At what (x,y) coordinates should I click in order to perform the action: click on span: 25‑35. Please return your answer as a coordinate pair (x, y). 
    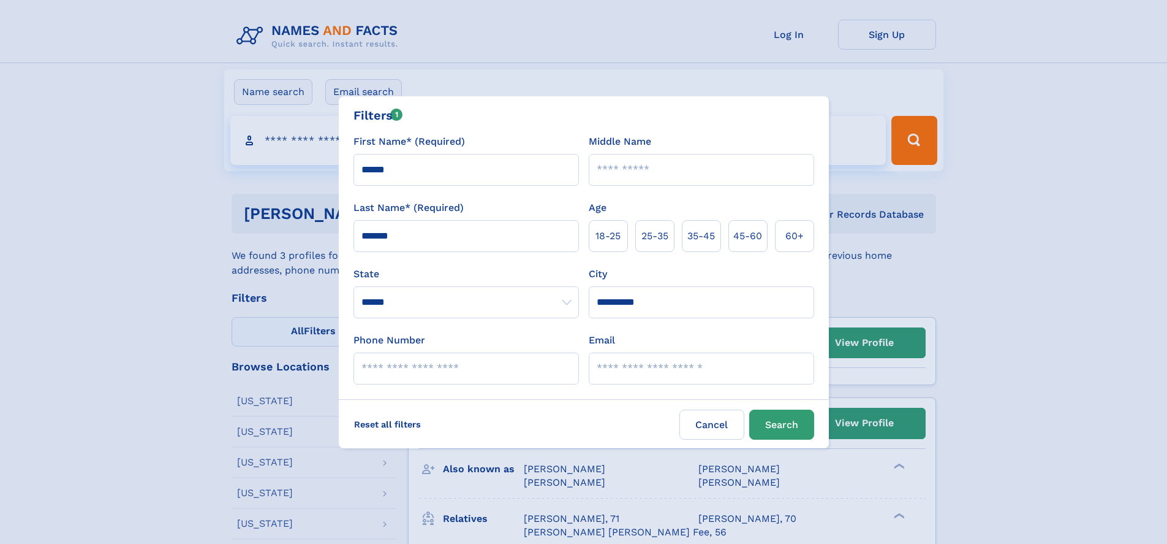
    Looking at the image, I should click on (655, 236).